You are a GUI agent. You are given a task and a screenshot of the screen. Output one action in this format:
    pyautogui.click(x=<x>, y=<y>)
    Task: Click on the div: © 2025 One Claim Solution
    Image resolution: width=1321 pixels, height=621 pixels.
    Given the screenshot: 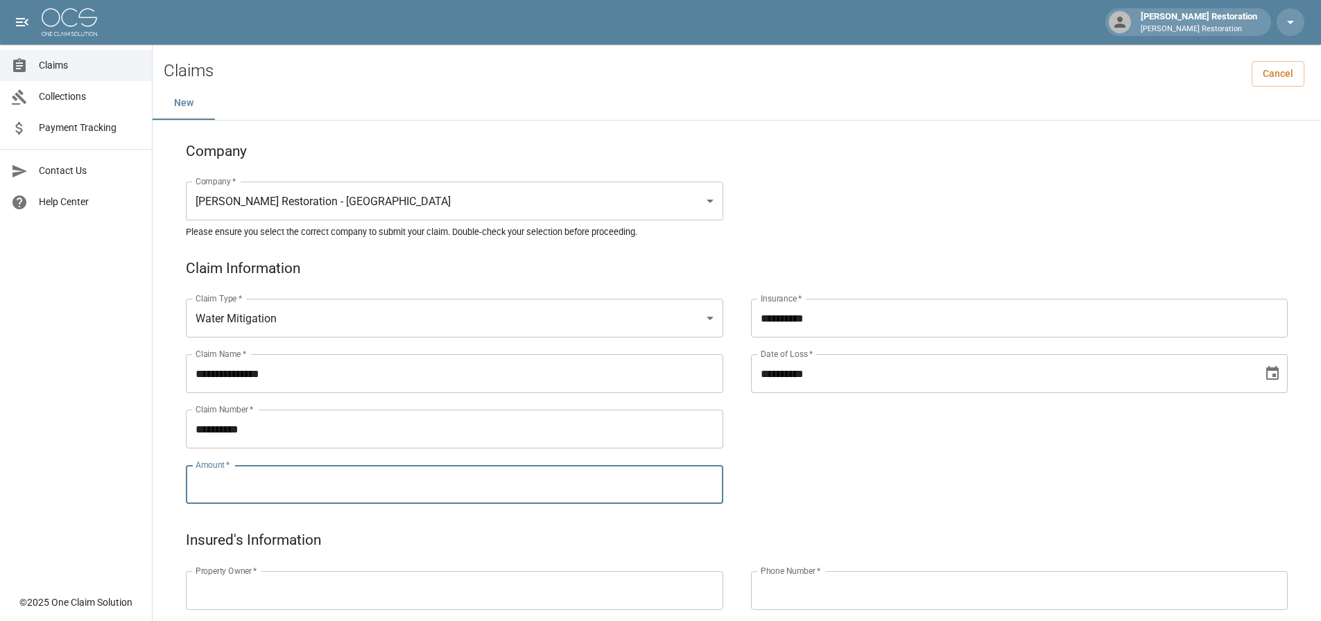 What is the action you would take?
    pyautogui.click(x=76, y=603)
    